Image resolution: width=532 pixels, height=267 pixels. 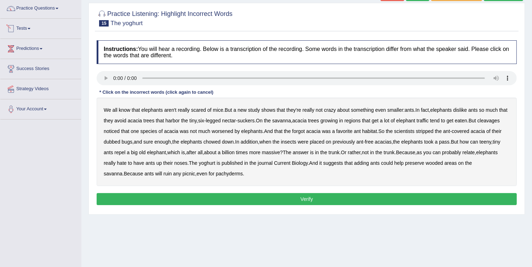 What do you see at coordinates (303, 142) in the screenshot?
I see `b: were` at bounding box center [303, 142].